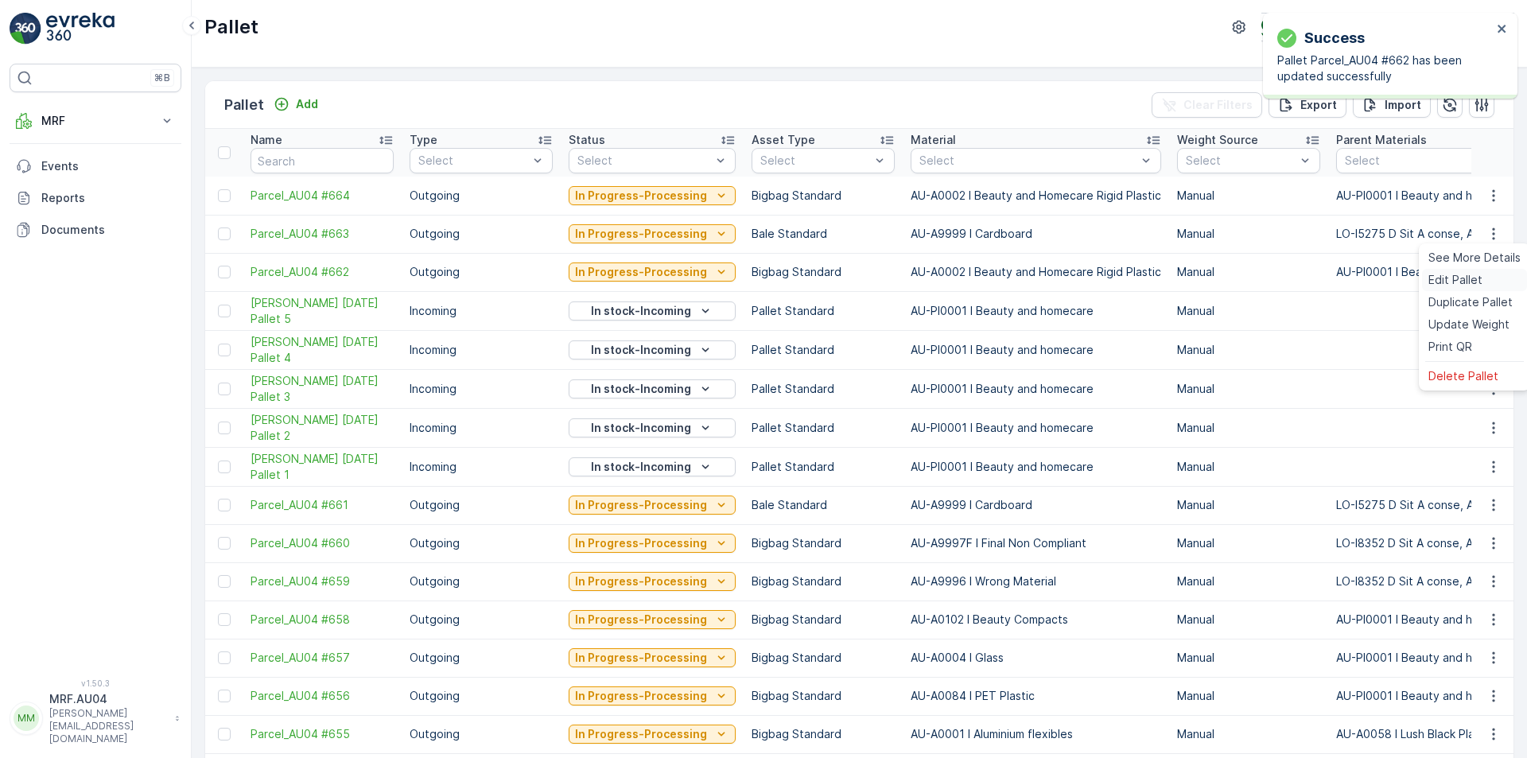 This screenshot has height=758, width=1527. Describe the element at coordinates (41, 398) in the screenshot. I see `span: Material :` at that location.